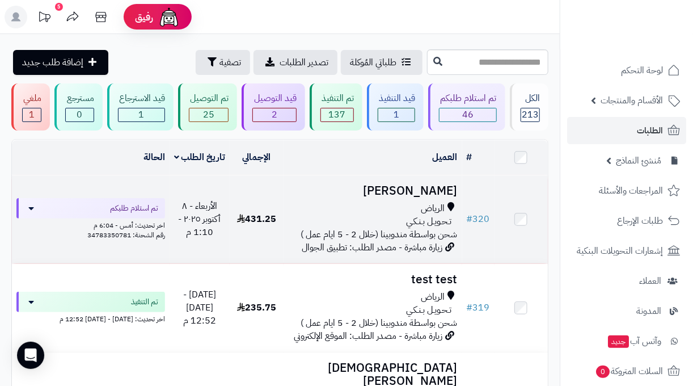 The height and width of the screenshot is (386, 693). I want to click on a: إضافة طلب جديد, so click(61, 62).